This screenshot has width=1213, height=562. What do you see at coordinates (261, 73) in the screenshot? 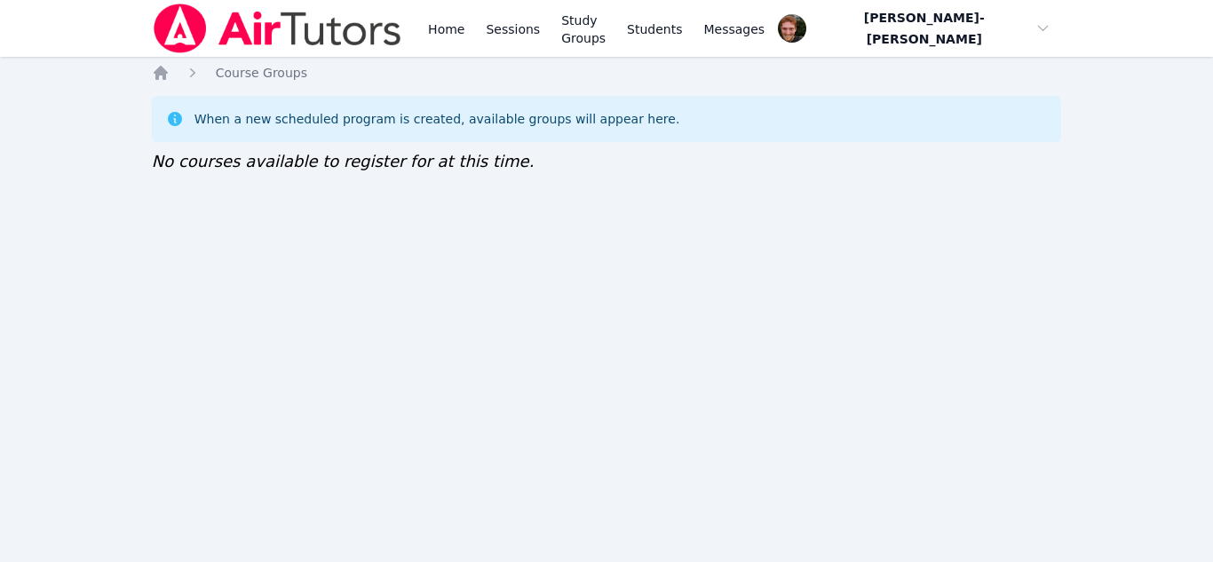
I see `a: Course Groups` at bounding box center [261, 73].